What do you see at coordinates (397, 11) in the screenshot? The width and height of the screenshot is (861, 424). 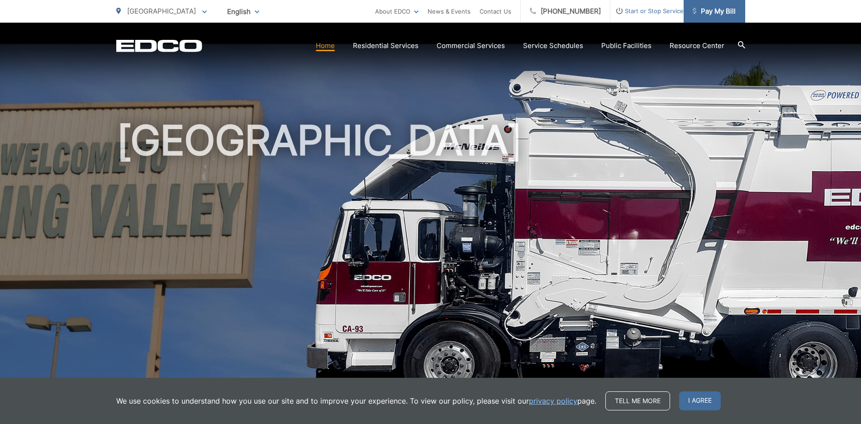 I see `a: About EDCO` at bounding box center [397, 11].